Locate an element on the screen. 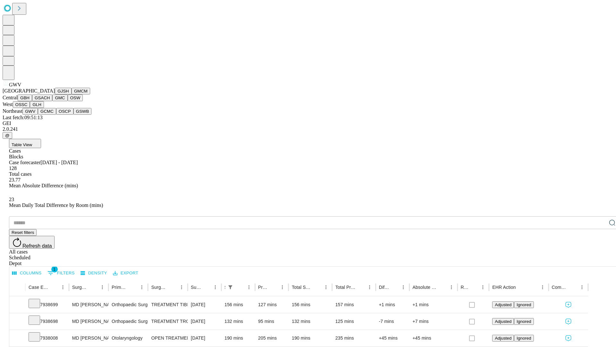 This screenshot has height=347, width=616. div: Total Scheduled Duration is located at coordinates (302, 287).